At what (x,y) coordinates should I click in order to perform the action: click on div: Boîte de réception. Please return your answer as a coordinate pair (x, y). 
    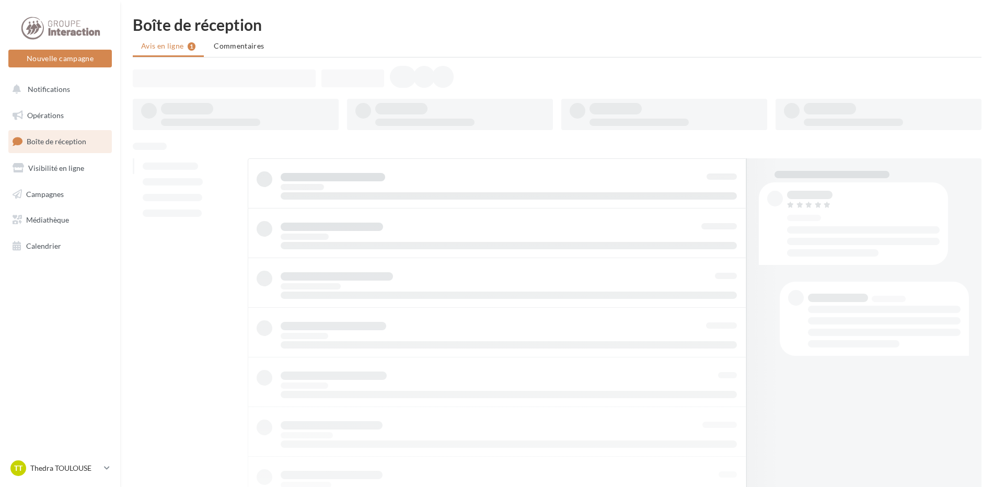
    Looking at the image, I should click on (557, 25).